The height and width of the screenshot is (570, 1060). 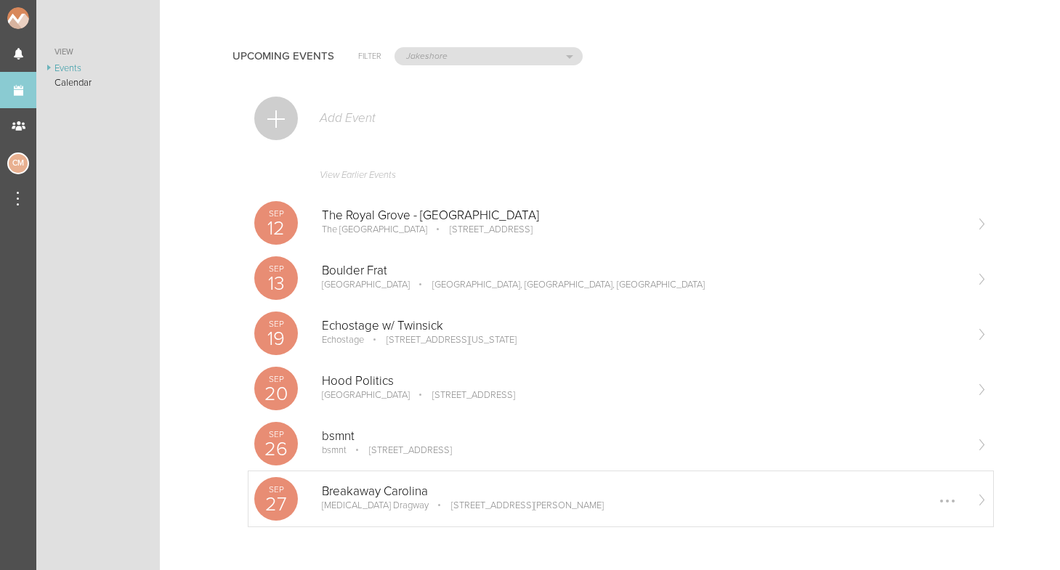 I want to click on p: Echostage w/ Twinsick, so click(x=643, y=326).